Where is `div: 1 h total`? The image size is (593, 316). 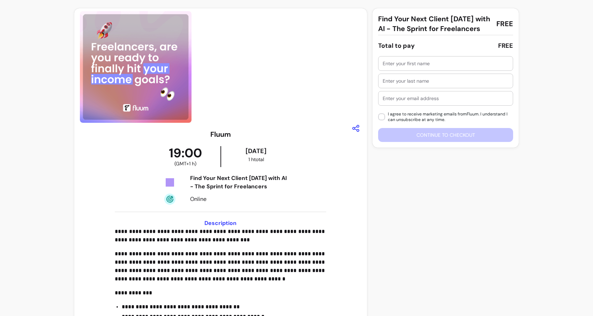 div: 1 h total is located at coordinates (256, 160).